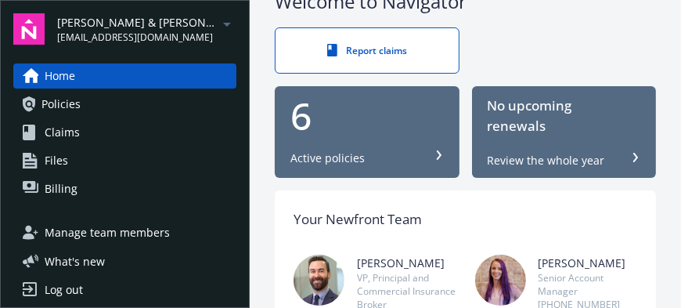  What do you see at coordinates (367, 50) in the screenshot?
I see `a: Report claims` at bounding box center [367, 50].